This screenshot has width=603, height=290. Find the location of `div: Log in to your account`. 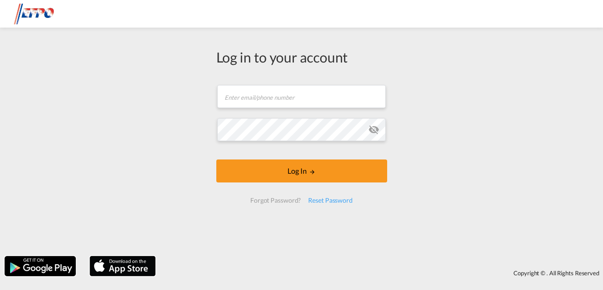

div: Log in to your account is located at coordinates (302, 57).